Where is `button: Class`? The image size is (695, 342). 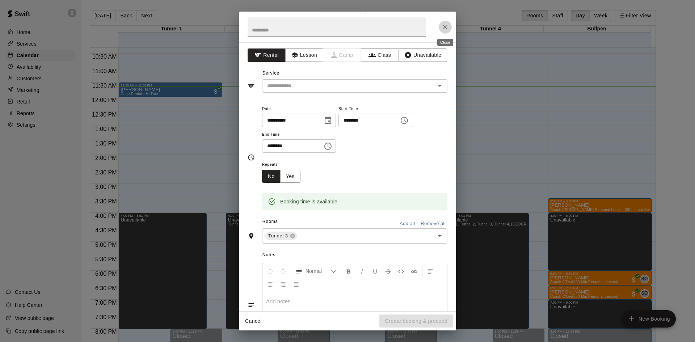 button: Class is located at coordinates (380, 55).